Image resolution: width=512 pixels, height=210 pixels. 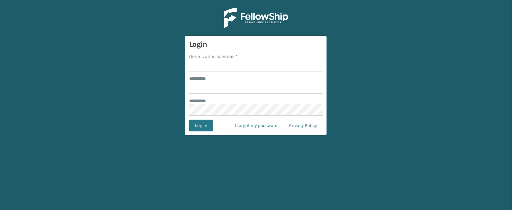 I want to click on img: Logo, so click(x=256, y=18).